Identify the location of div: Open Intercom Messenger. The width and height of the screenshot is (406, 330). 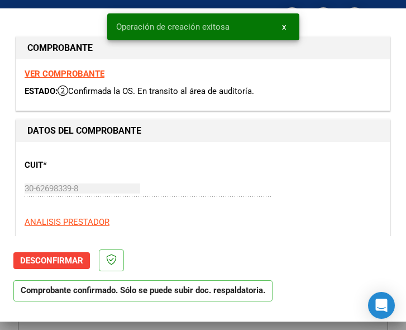
(382, 305).